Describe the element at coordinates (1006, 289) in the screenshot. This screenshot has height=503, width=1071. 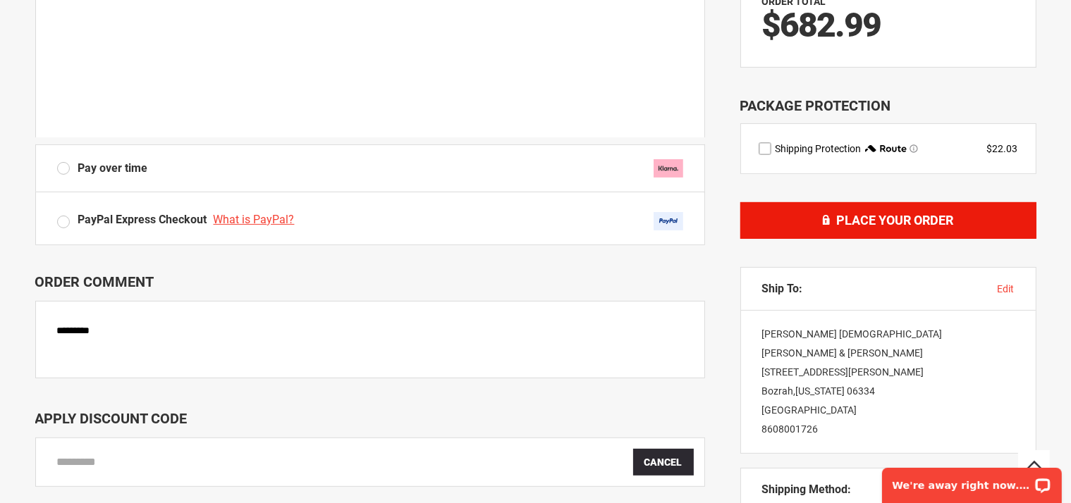
I see `button: edit` at that location.